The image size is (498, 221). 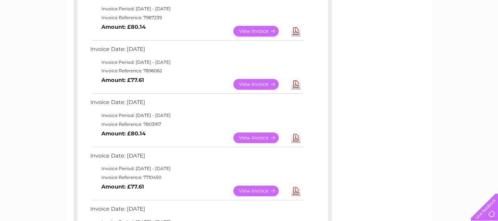 What do you see at coordinates (36, 30) in the screenshot?
I see `img: logo.png` at bounding box center [36, 30].